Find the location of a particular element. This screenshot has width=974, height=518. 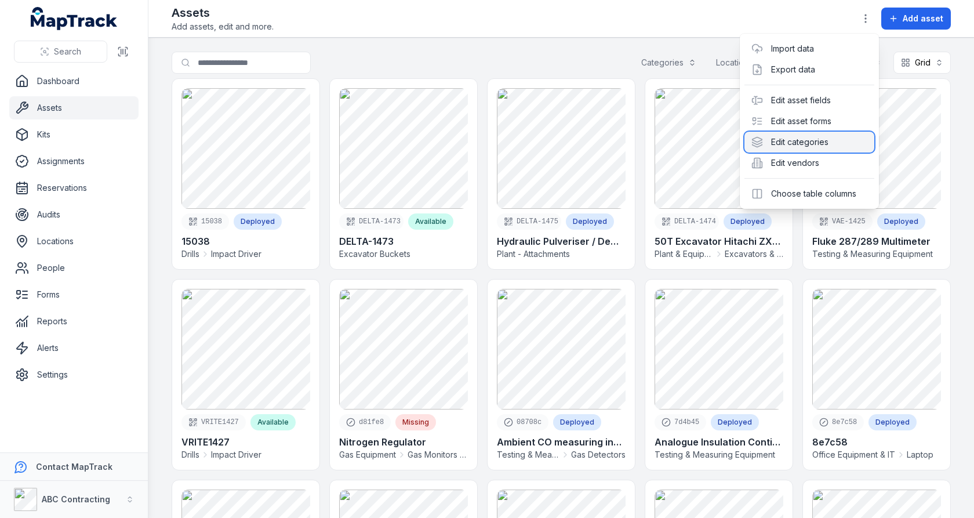

div: Edit asset forms is located at coordinates (810, 121).